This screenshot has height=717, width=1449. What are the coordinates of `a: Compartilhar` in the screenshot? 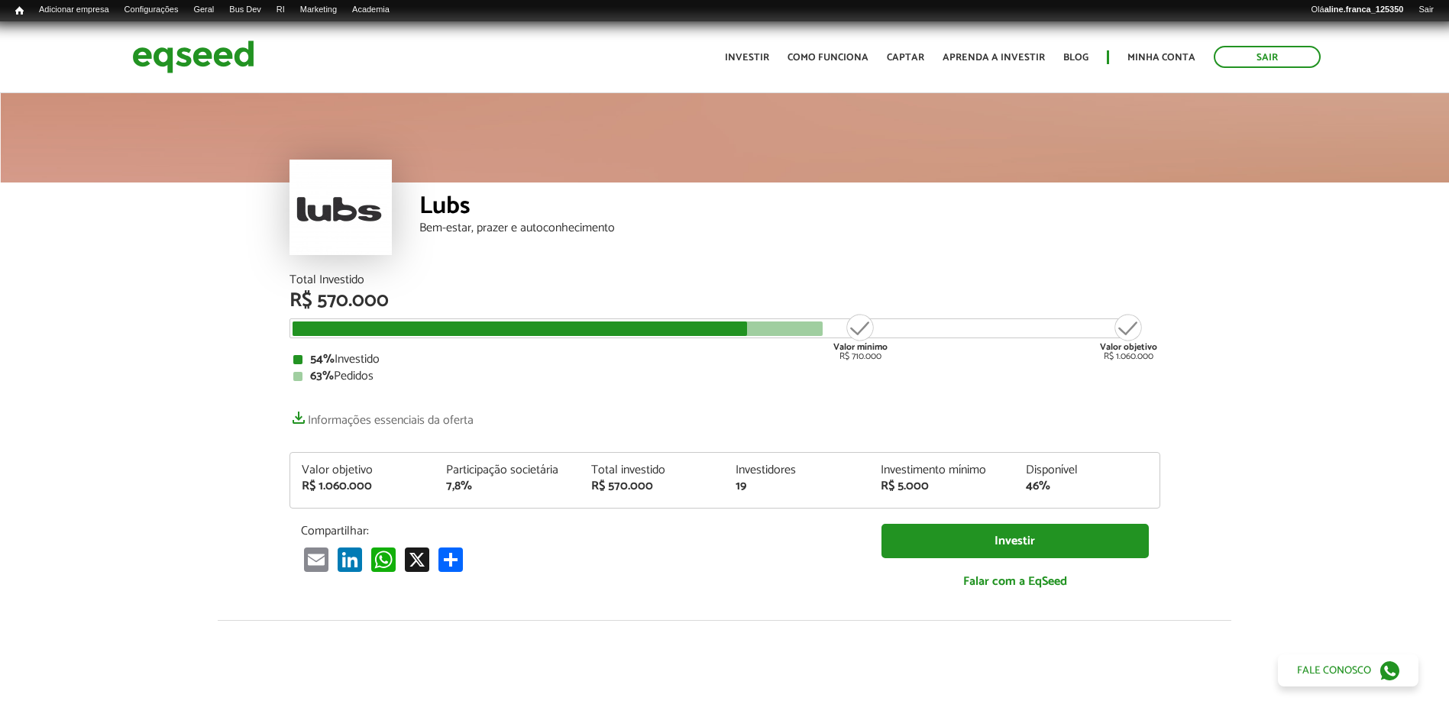 It's located at (451, 558).